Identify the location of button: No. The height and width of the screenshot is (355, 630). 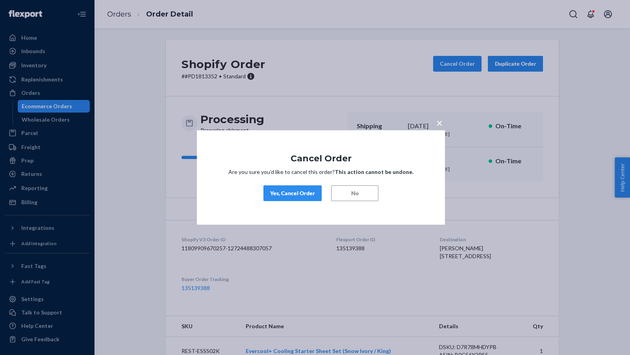
(355, 193).